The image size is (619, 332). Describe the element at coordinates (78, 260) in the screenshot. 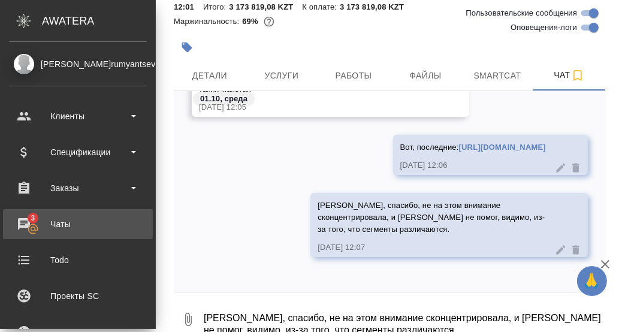

I see `a: Todo` at that location.